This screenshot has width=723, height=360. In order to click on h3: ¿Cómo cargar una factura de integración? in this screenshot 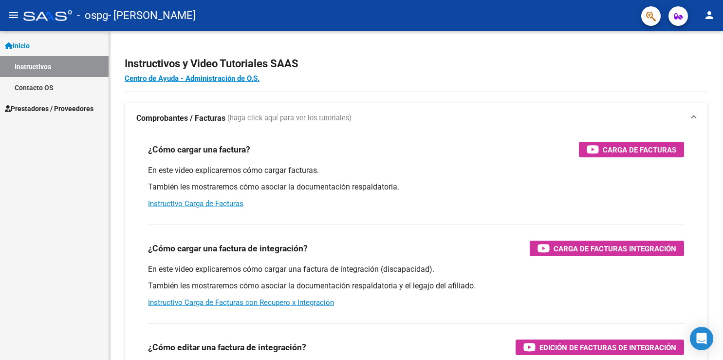, I will do `click(228, 248)`.